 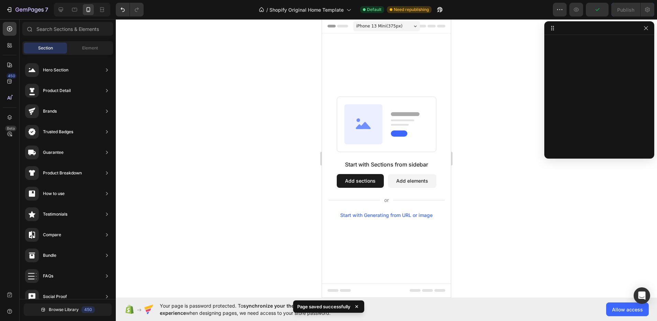 I want to click on span: Shopify Original Home Template, so click(x=306, y=10).